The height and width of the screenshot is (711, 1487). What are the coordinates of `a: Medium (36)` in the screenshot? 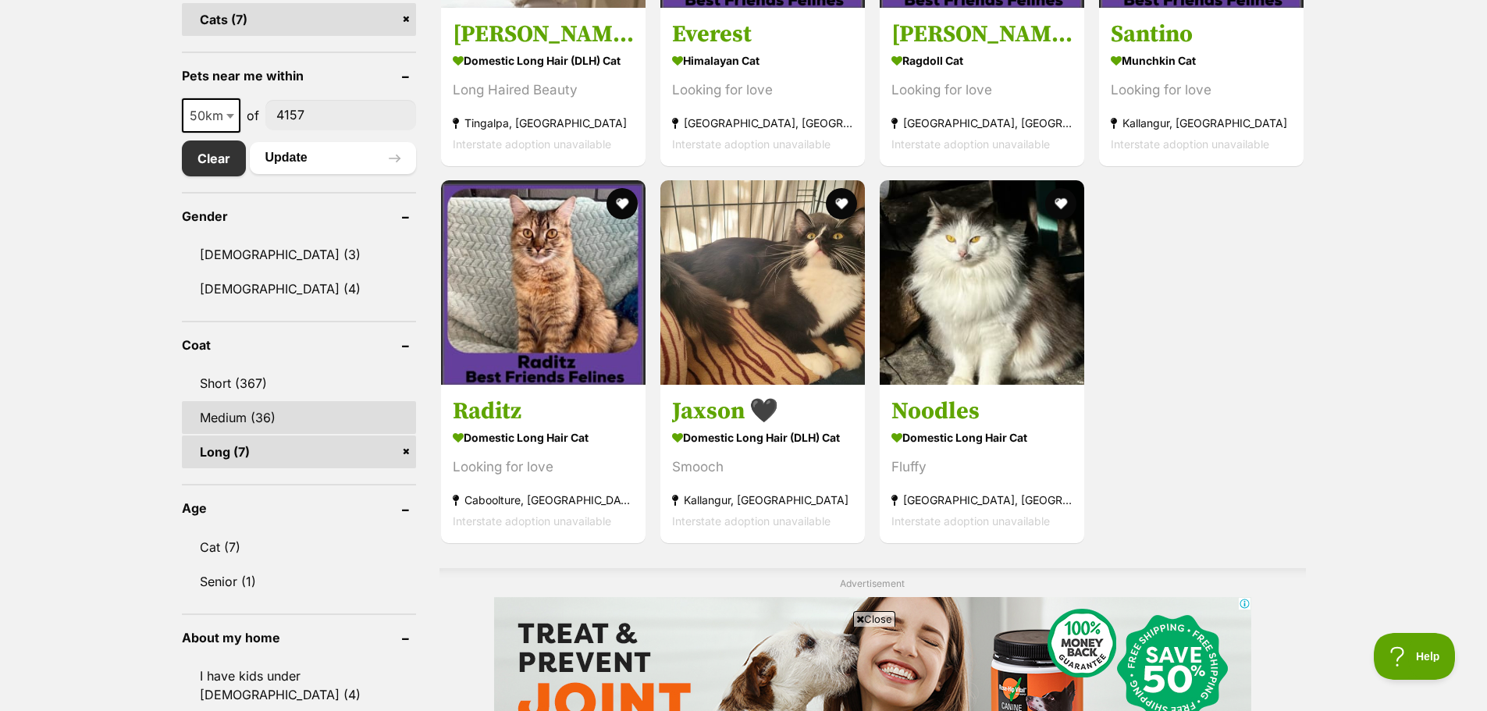 It's located at (299, 417).